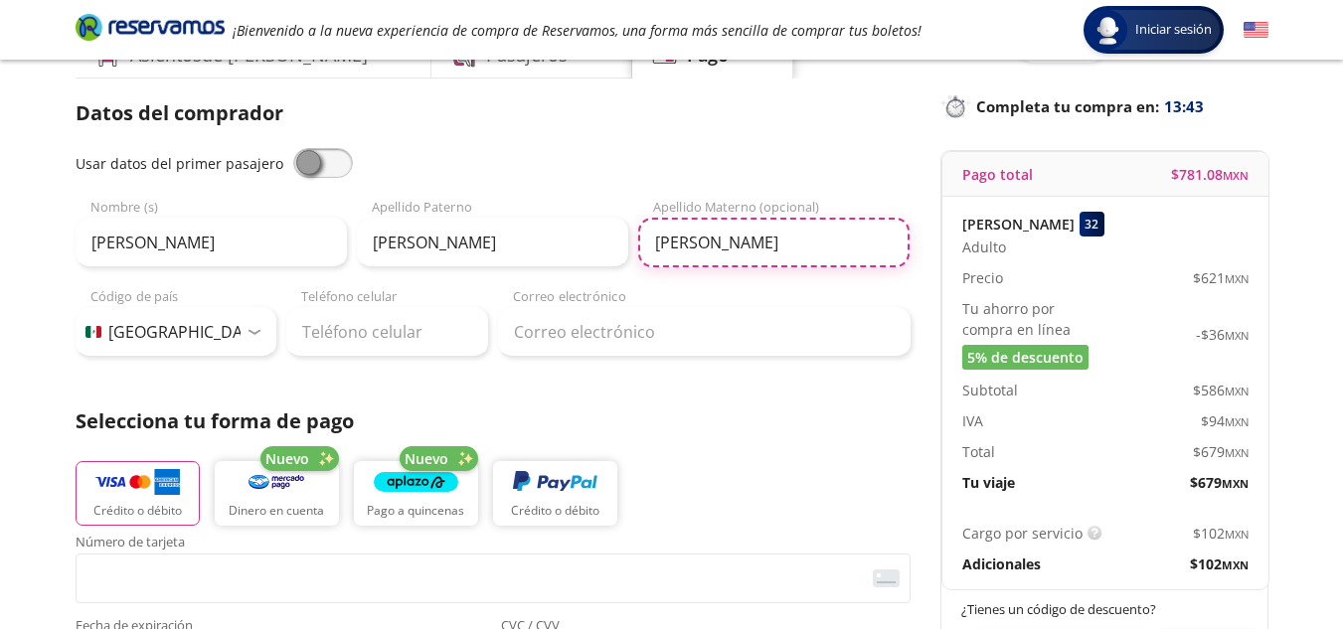 The height and width of the screenshot is (629, 1343). I want to click on input: Teléfono celular, so click(387, 332).